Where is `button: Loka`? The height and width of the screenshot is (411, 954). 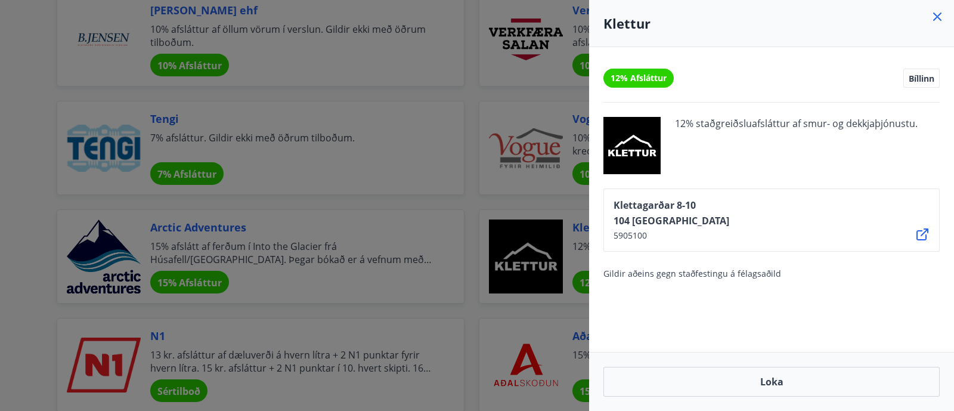
button: Loka is located at coordinates (771, 382).